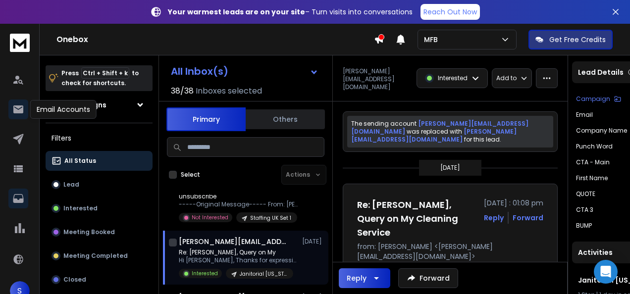 This screenshot has width=630, height=294. I want to click on p: Reach Out Now, so click(450, 12).